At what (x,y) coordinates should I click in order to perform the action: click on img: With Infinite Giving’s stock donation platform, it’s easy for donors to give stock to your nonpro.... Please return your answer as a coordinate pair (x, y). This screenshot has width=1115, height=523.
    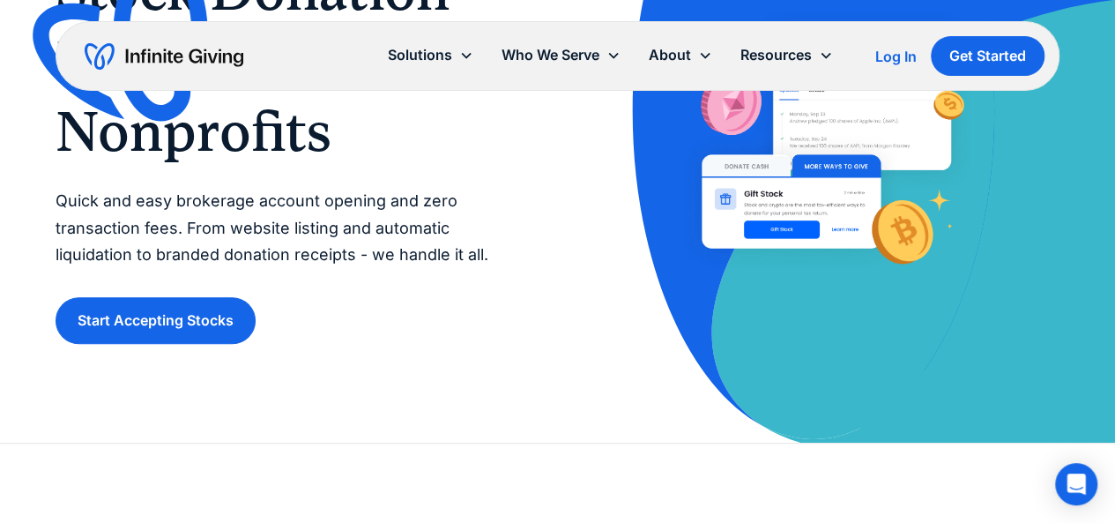
    Looking at the image, I should click on (826, 149).